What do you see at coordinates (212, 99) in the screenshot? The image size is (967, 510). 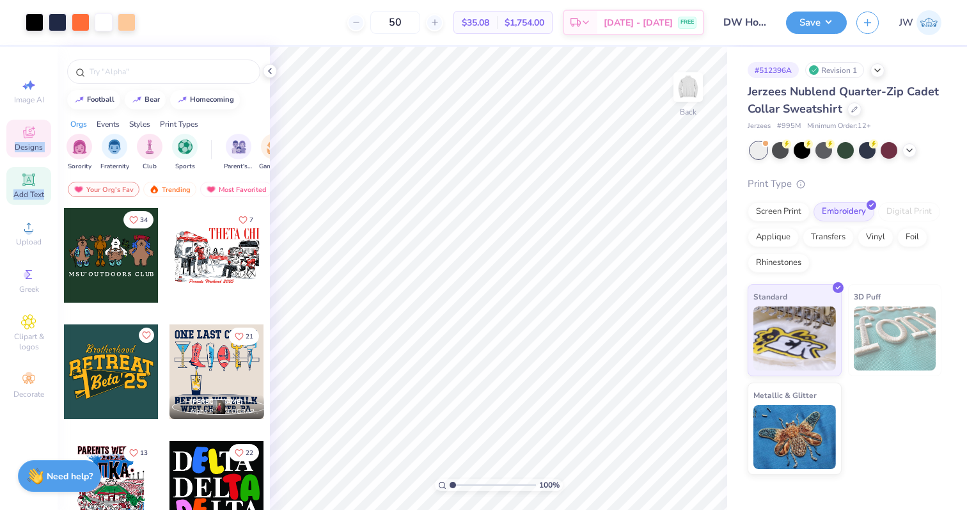 I see `div: homecoming` at bounding box center [212, 99].